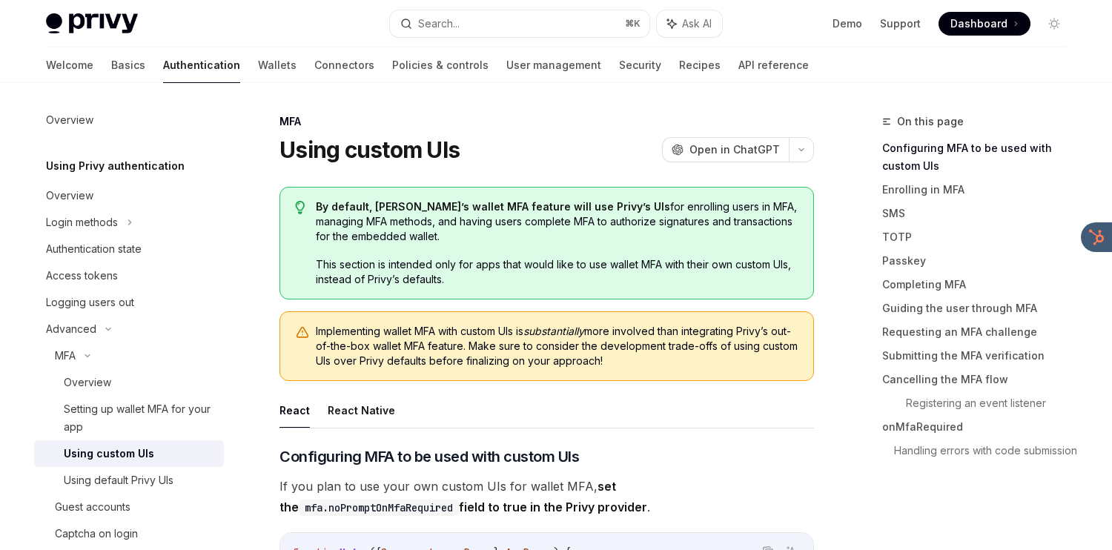 This screenshot has width=1112, height=550. What do you see at coordinates (129, 454) in the screenshot?
I see `a: Using custom UIs` at bounding box center [129, 454].